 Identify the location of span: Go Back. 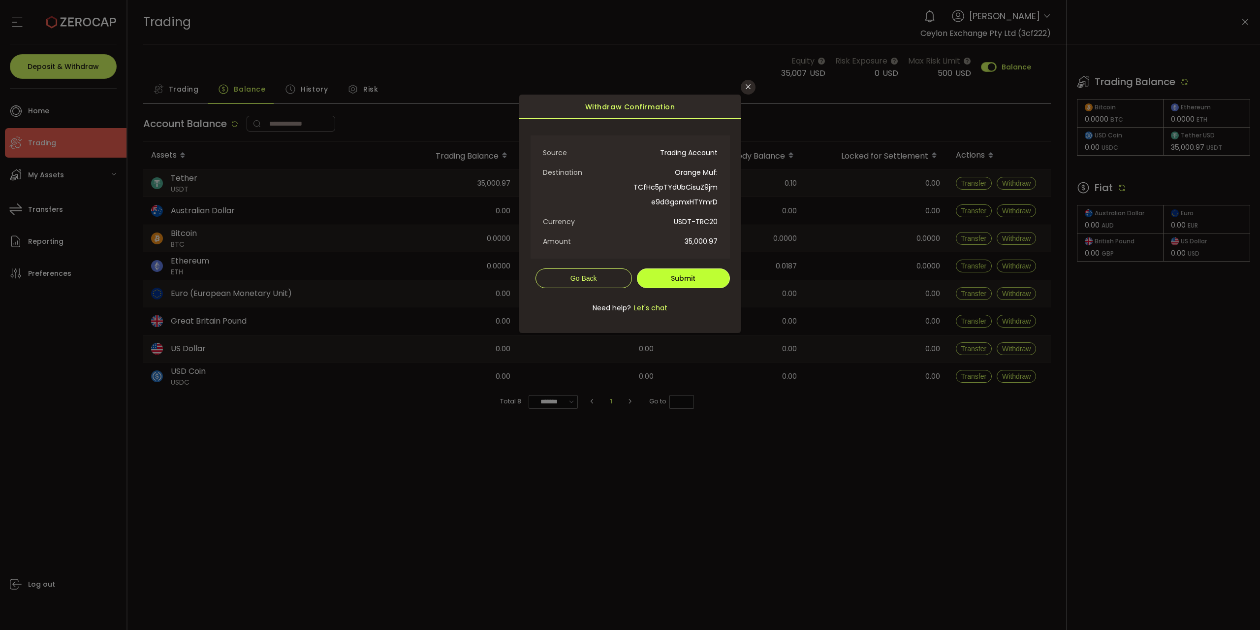
(584, 278).